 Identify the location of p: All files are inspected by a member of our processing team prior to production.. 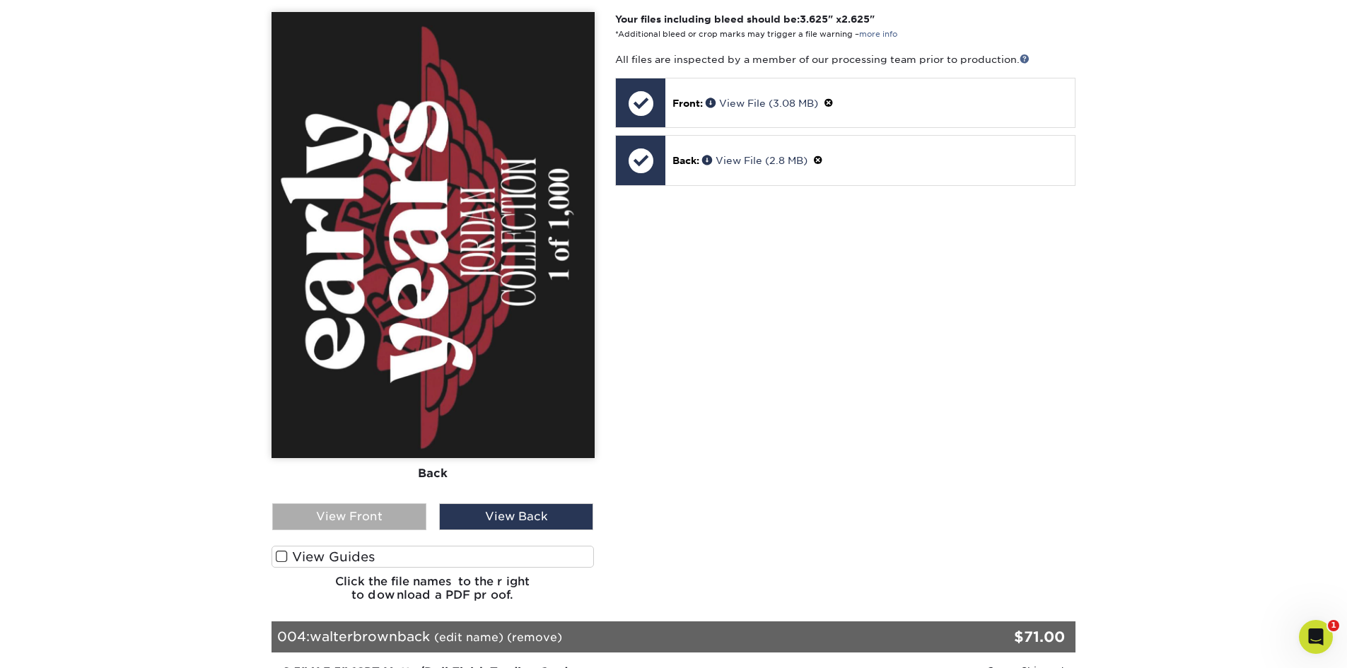
(845, 59).